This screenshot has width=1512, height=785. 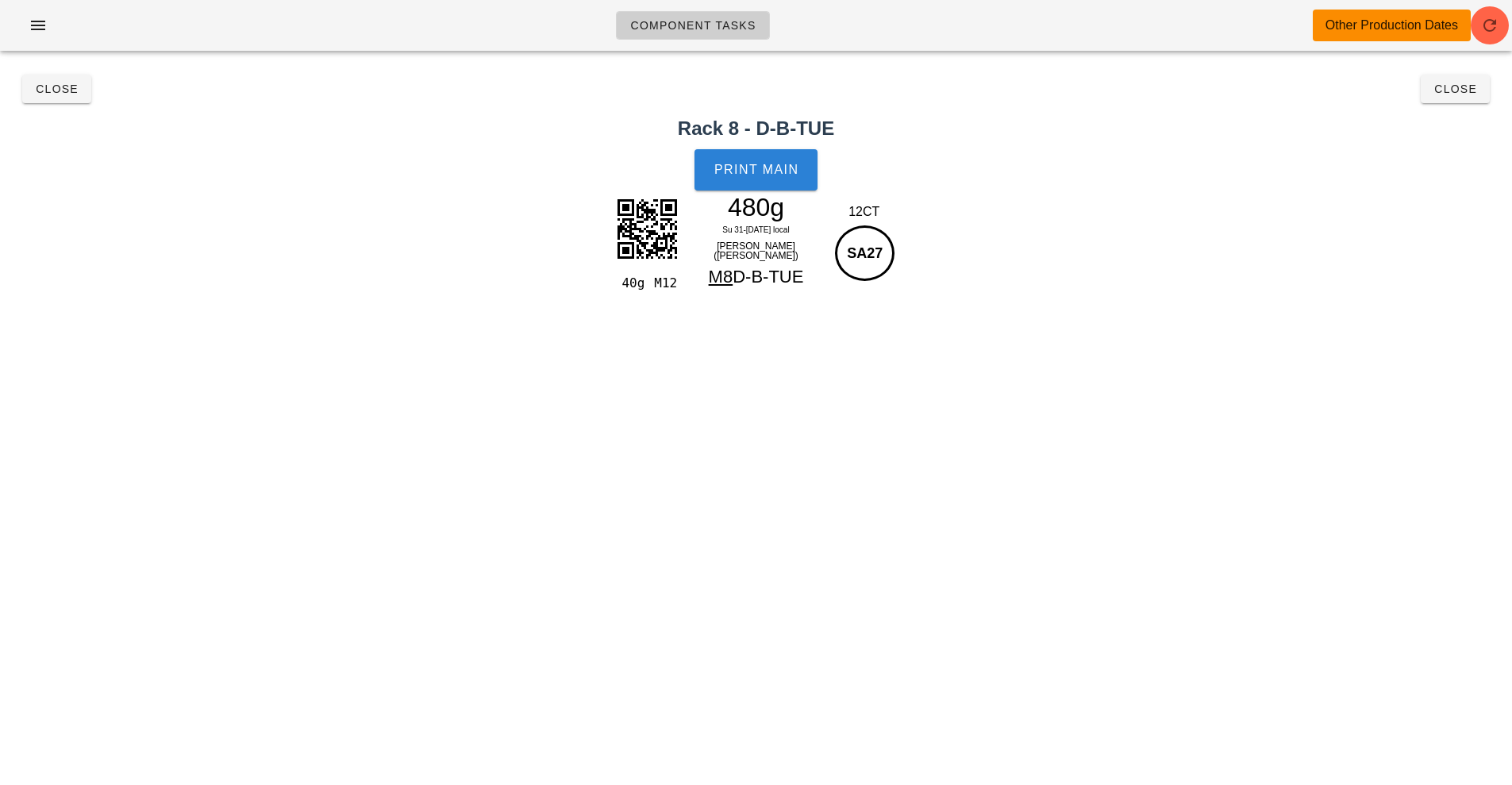 What do you see at coordinates (865, 253) in the screenshot?
I see `div: SA27` at bounding box center [865, 253].